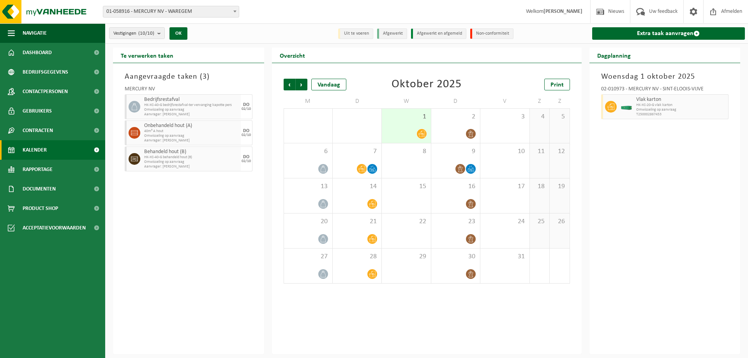 This screenshot has width=748, height=358. What do you see at coordinates (560, 117) in the screenshot?
I see `span: 5` at bounding box center [560, 117].